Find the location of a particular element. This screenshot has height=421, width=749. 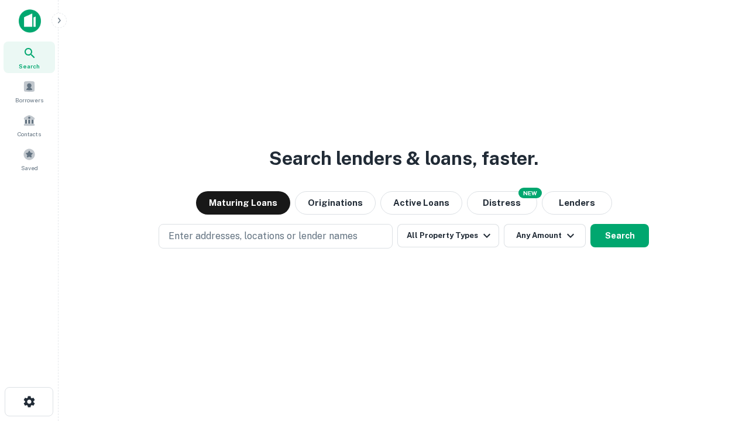

button: Any Amount is located at coordinates (545, 236).